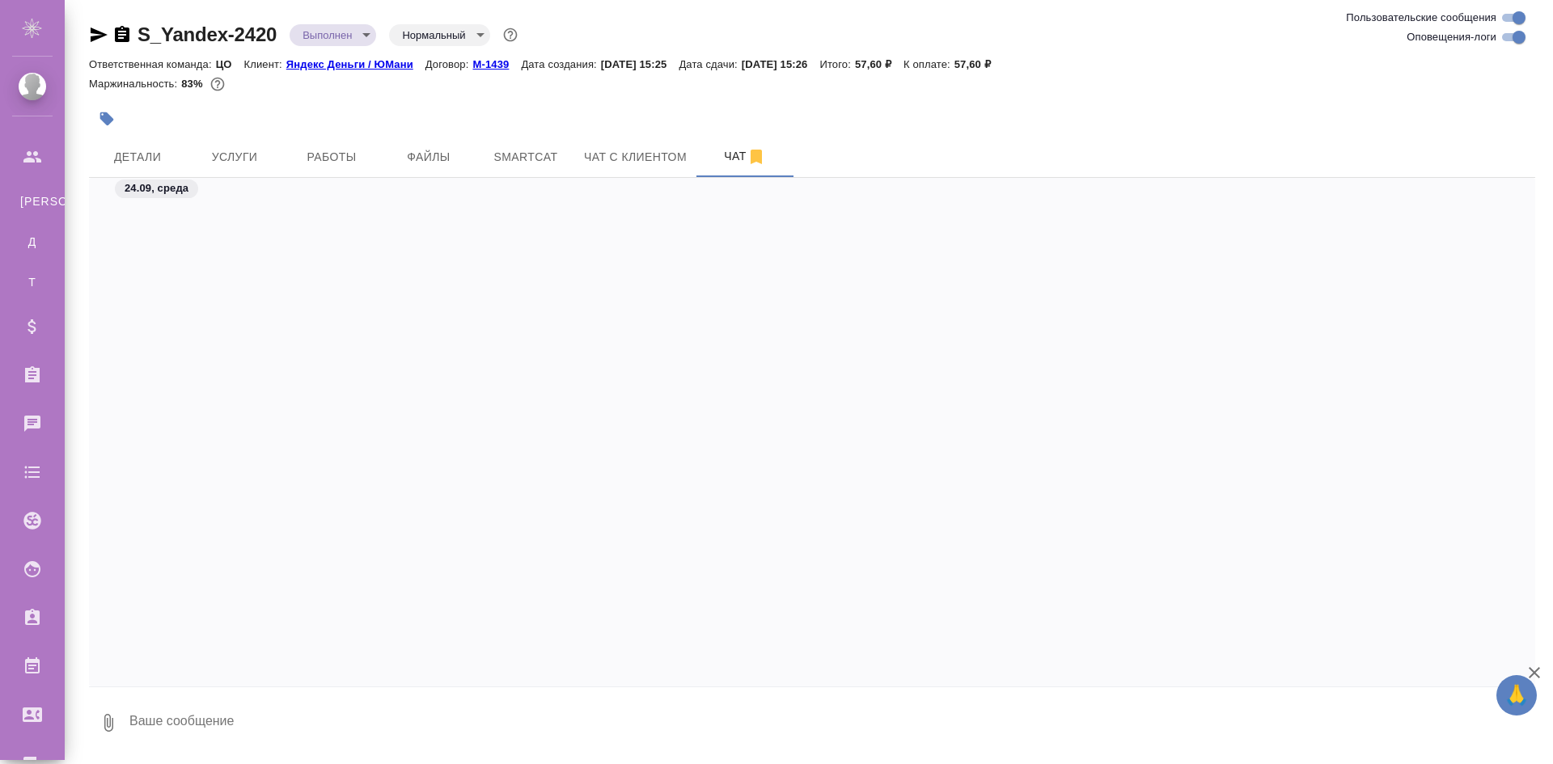  I want to click on a: Т, so click(32, 282).